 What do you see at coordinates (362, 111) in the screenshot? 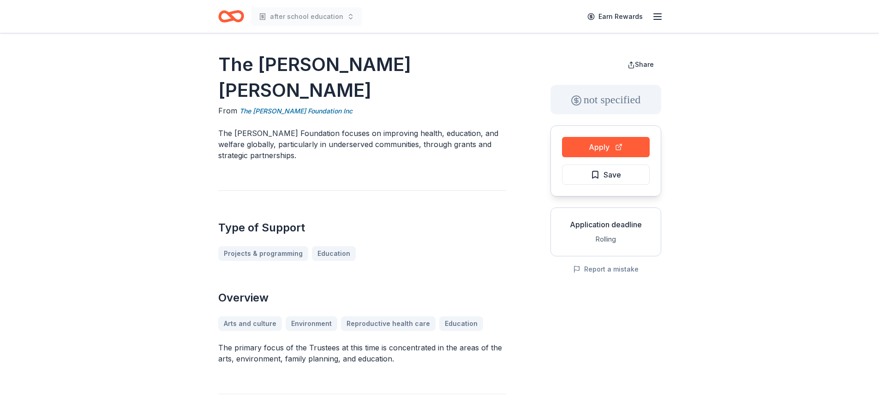
I see `div: From` at bounding box center [362, 111].